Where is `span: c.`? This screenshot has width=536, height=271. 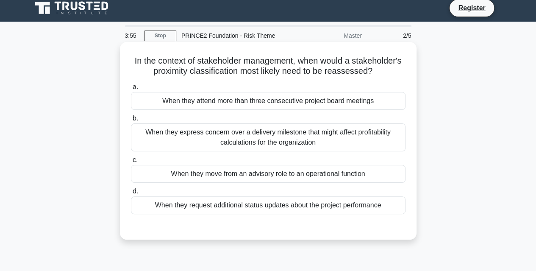
span: c. is located at coordinates (135, 159).